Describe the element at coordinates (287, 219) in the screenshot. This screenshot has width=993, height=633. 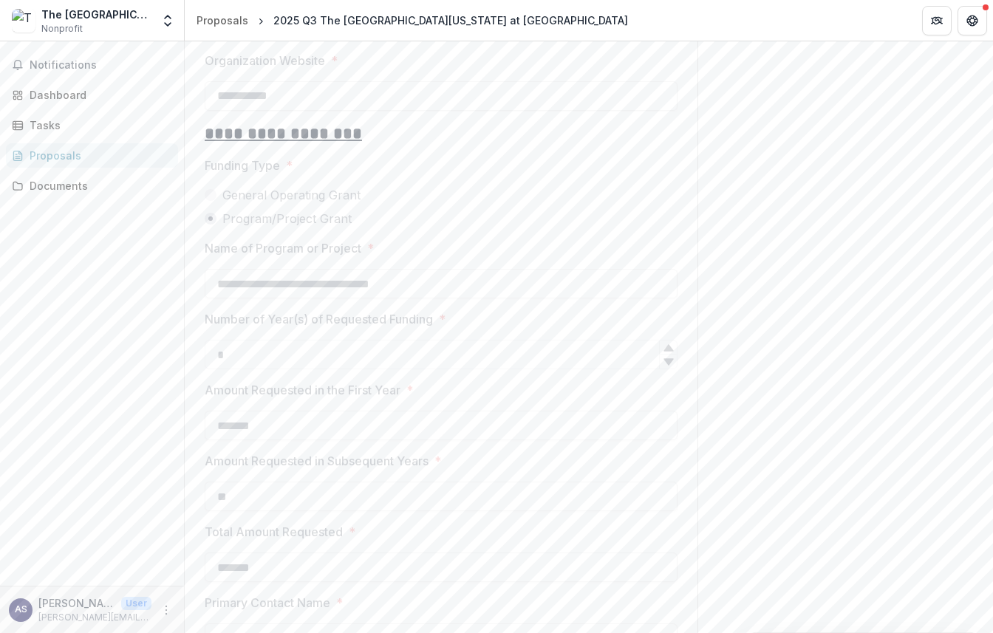
I see `span: Program/Project Grant` at that location.